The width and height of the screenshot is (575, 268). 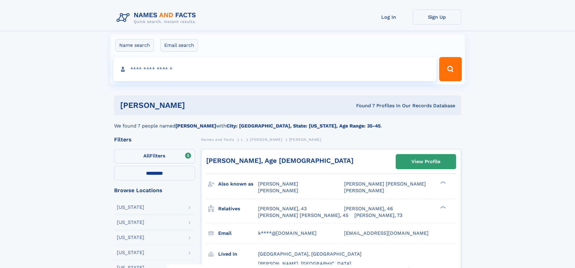 What do you see at coordinates (238, 254) in the screenshot?
I see `h3: Lived in` at bounding box center [238, 254].